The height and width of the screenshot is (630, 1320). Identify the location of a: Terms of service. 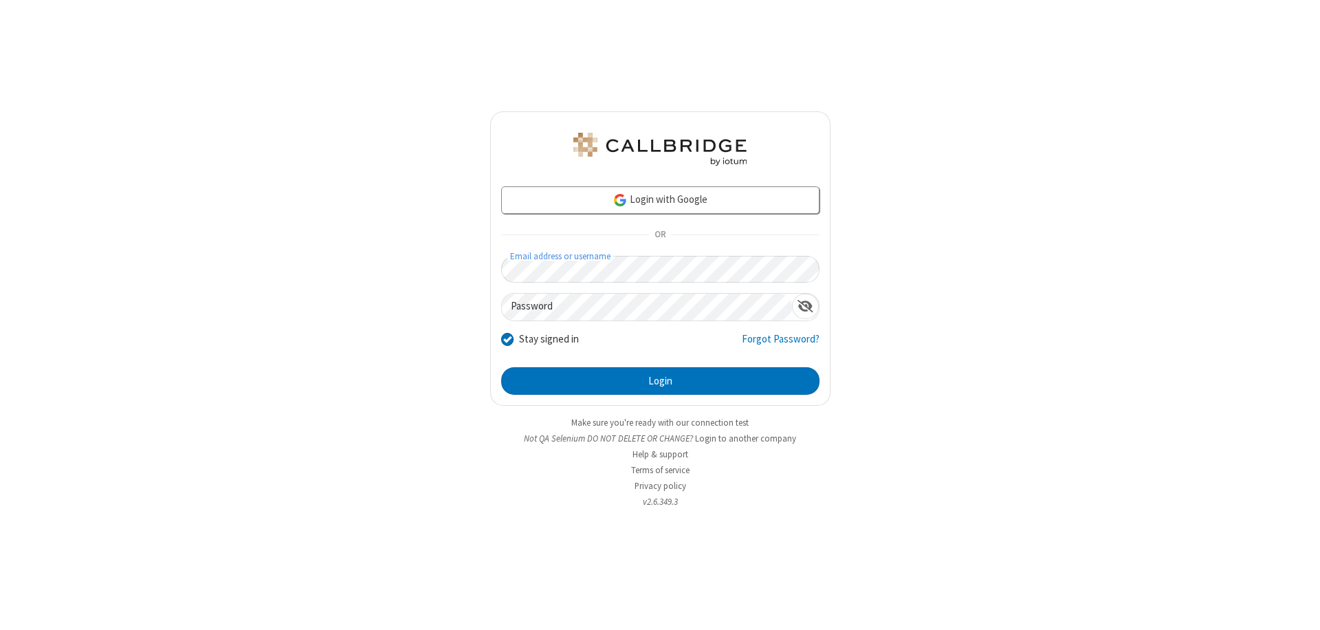
(660, 470).